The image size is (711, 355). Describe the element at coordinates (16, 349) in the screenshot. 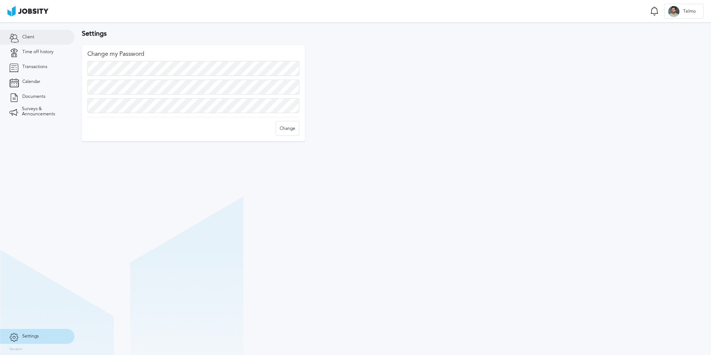

I see `label: Version:` at that location.